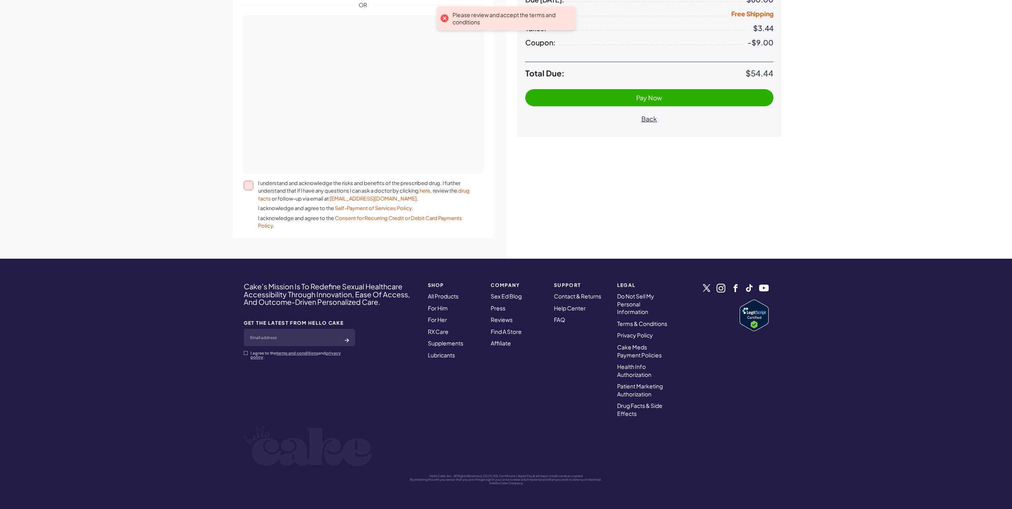 This screenshot has width=1012, height=509. Describe the element at coordinates (498, 308) in the screenshot. I see `a: Press` at that location.